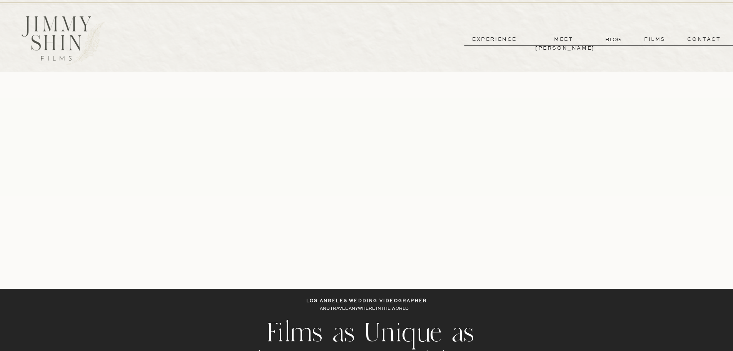  Describe the element at coordinates (614, 39) in the screenshot. I see `a: BLOG` at that location.